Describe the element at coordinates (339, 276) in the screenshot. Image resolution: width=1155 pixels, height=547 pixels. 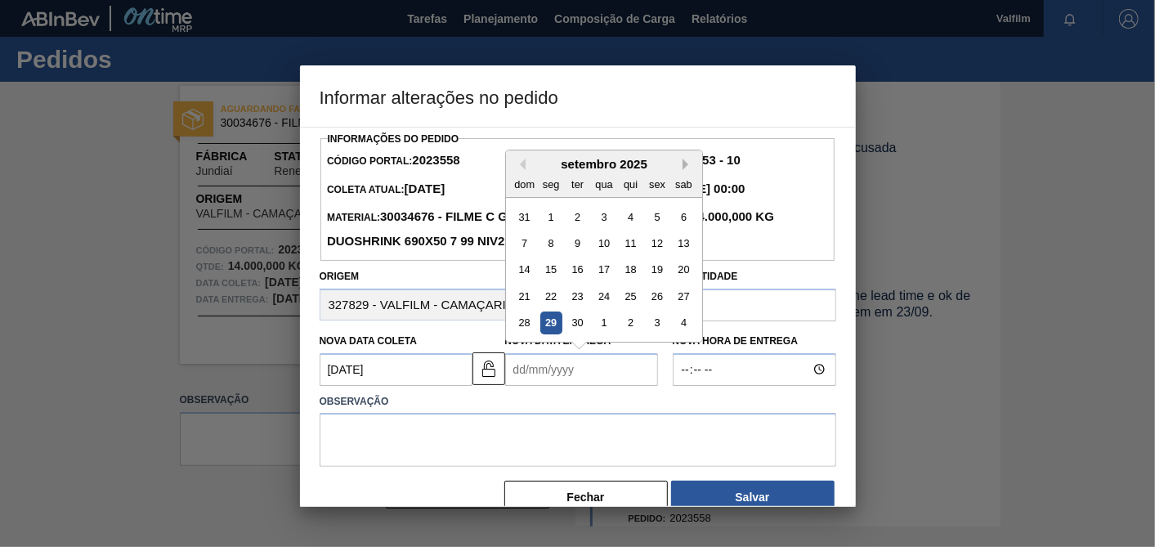
I see `label: Origem` at that location.